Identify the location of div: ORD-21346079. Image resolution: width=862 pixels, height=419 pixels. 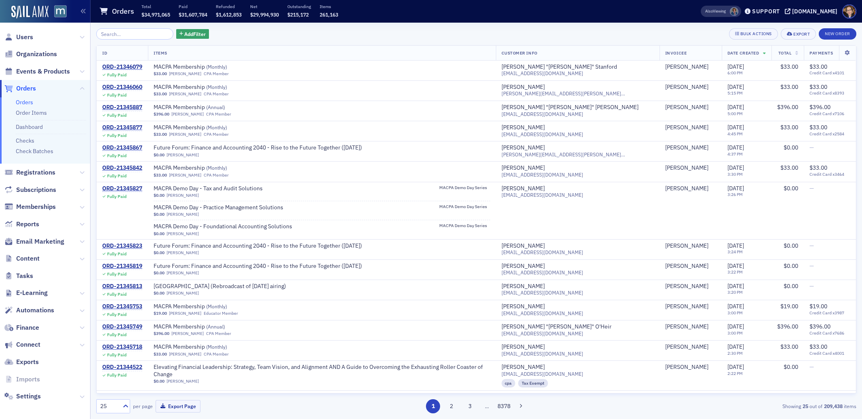
(122, 67).